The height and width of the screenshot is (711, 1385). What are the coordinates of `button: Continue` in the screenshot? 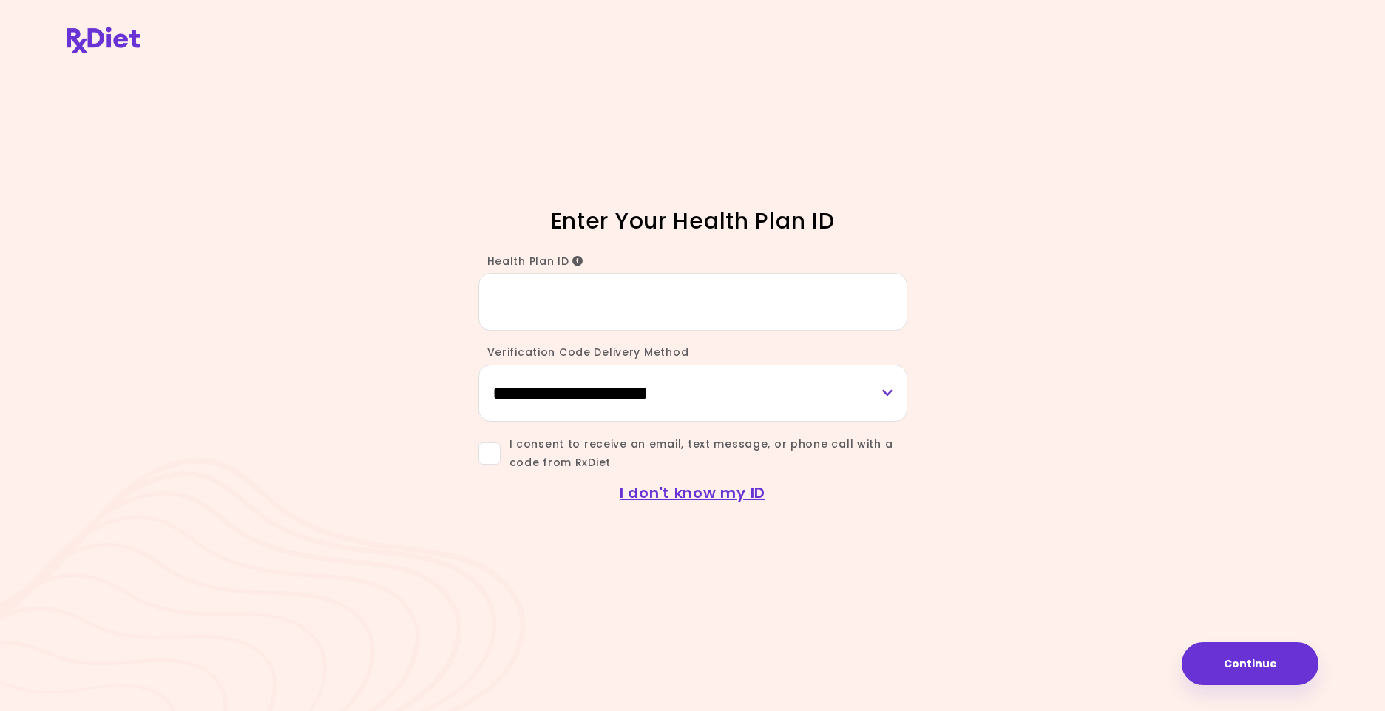 It's located at (1250, 663).